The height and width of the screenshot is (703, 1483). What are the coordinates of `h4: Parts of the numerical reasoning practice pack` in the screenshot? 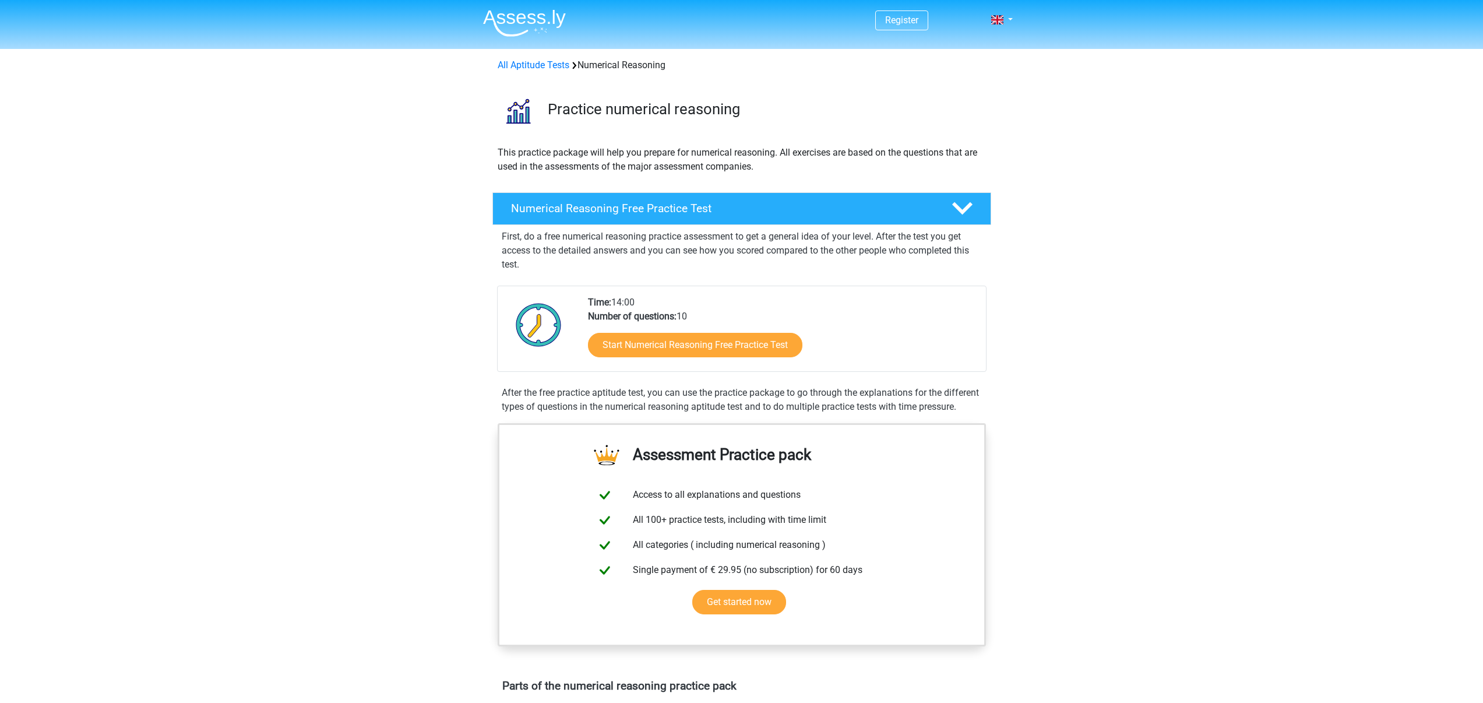 It's located at (742, 685).